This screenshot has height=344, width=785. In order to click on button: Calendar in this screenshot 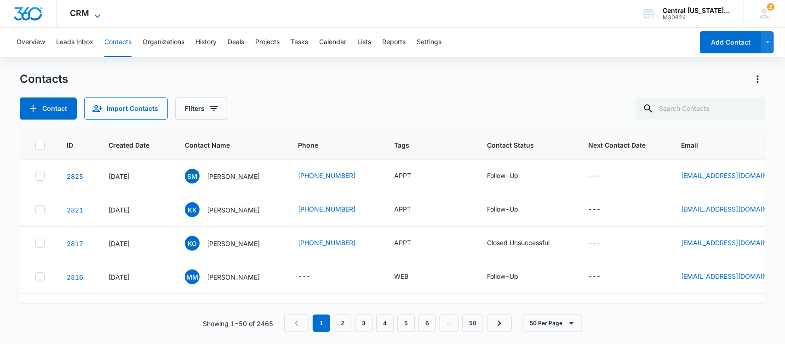, I will do `click(332, 42)`.